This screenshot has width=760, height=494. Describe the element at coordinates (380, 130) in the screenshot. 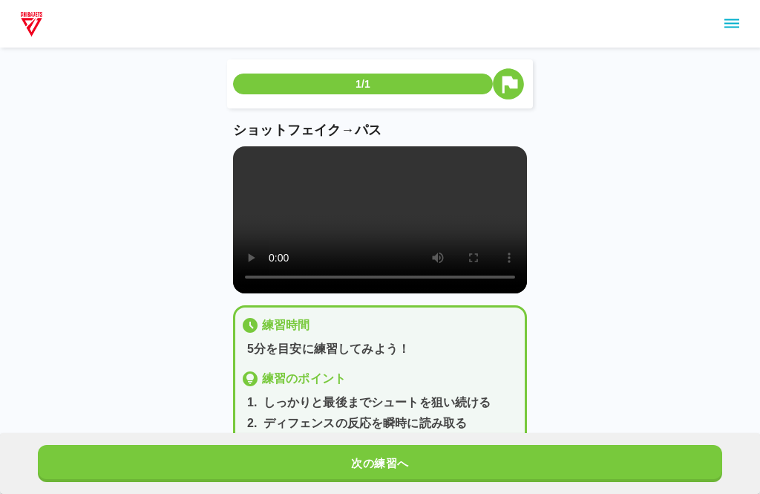

I see `p: ショットフェイク→パス` at that location.